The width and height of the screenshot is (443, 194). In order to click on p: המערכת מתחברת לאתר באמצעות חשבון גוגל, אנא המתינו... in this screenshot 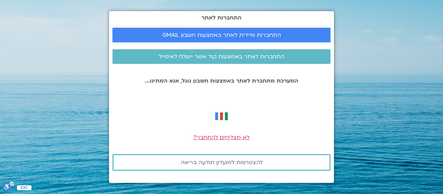, I will do `click(222, 81)`.